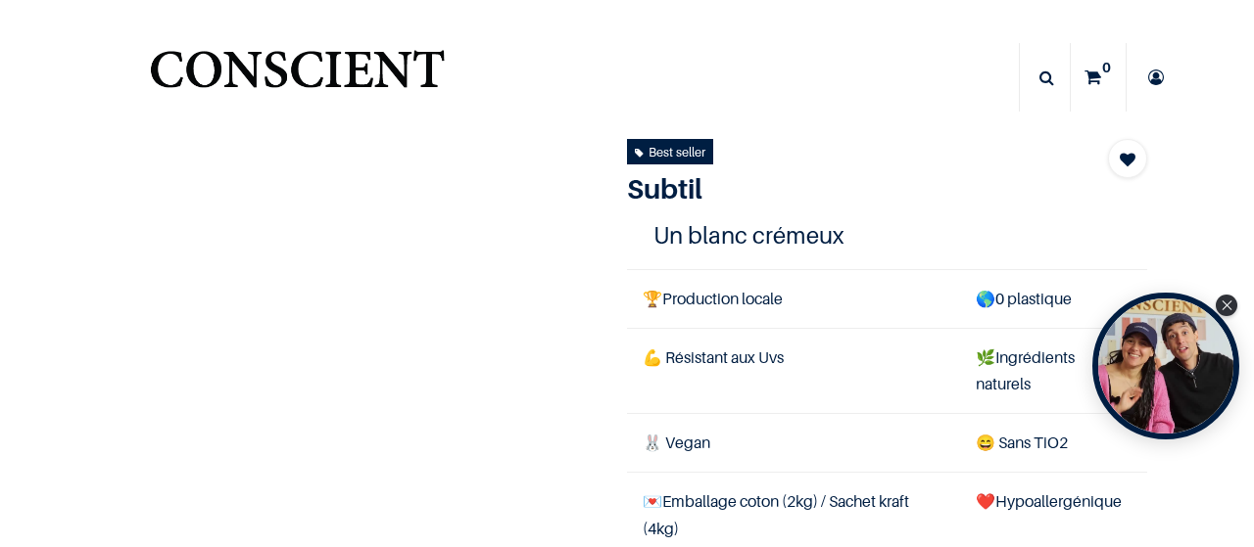 The width and height of the screenshot is (1254, 547). What do you see at coordinates (676, 443) in the screenshot?
I see `span: 🐰 Vegan` at bounding box center [676, 443].